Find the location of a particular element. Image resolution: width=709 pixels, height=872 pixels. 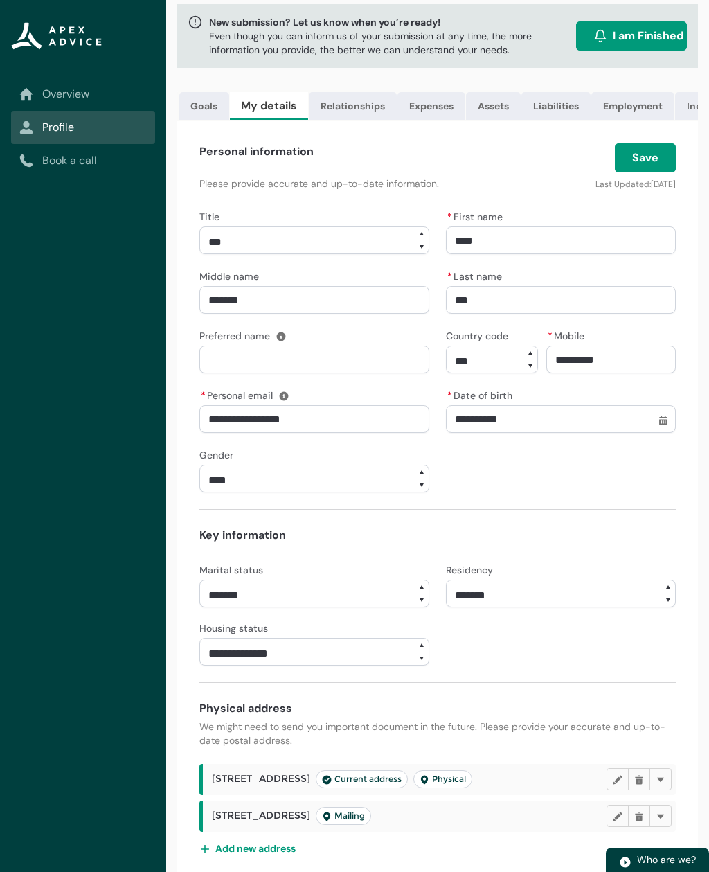

p: We might need to send you important document in the future. Please provide your accurate and up-t... is located at coordinates (438, 733).